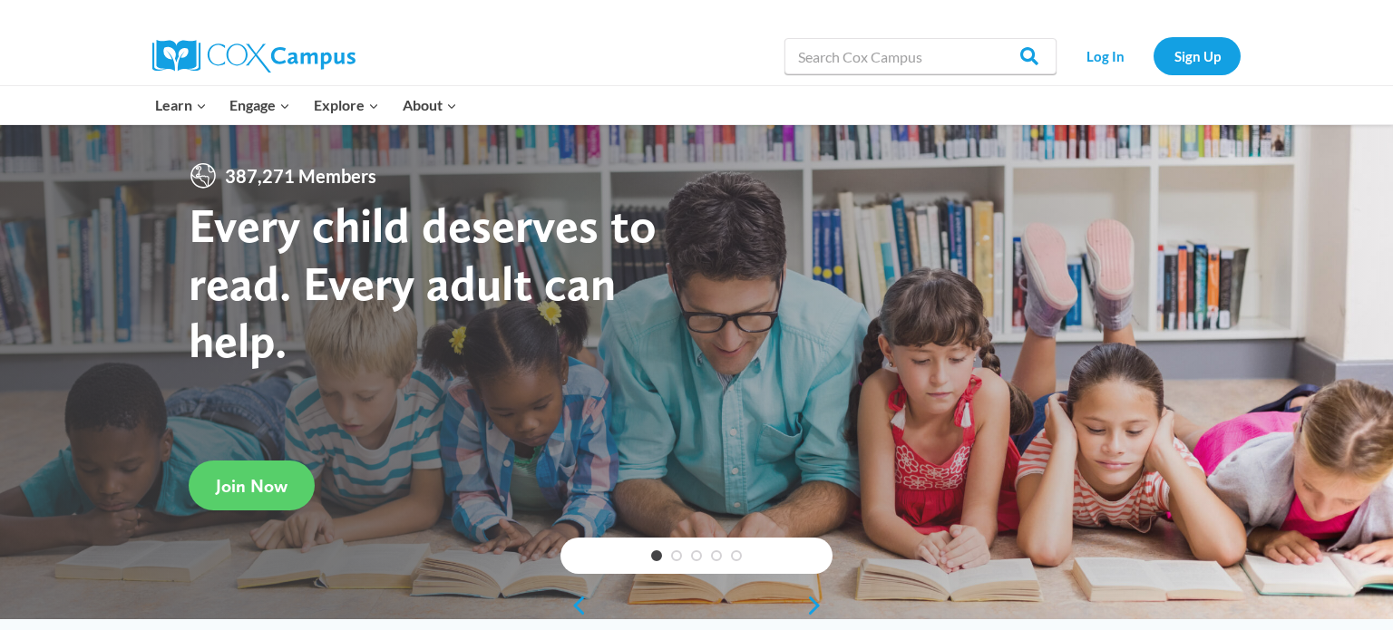 The height and width of the screenshot is (630, 1393). Describe the element at coordinates (1105, 55) in the screenshot. I see `a: Log In` at that location.